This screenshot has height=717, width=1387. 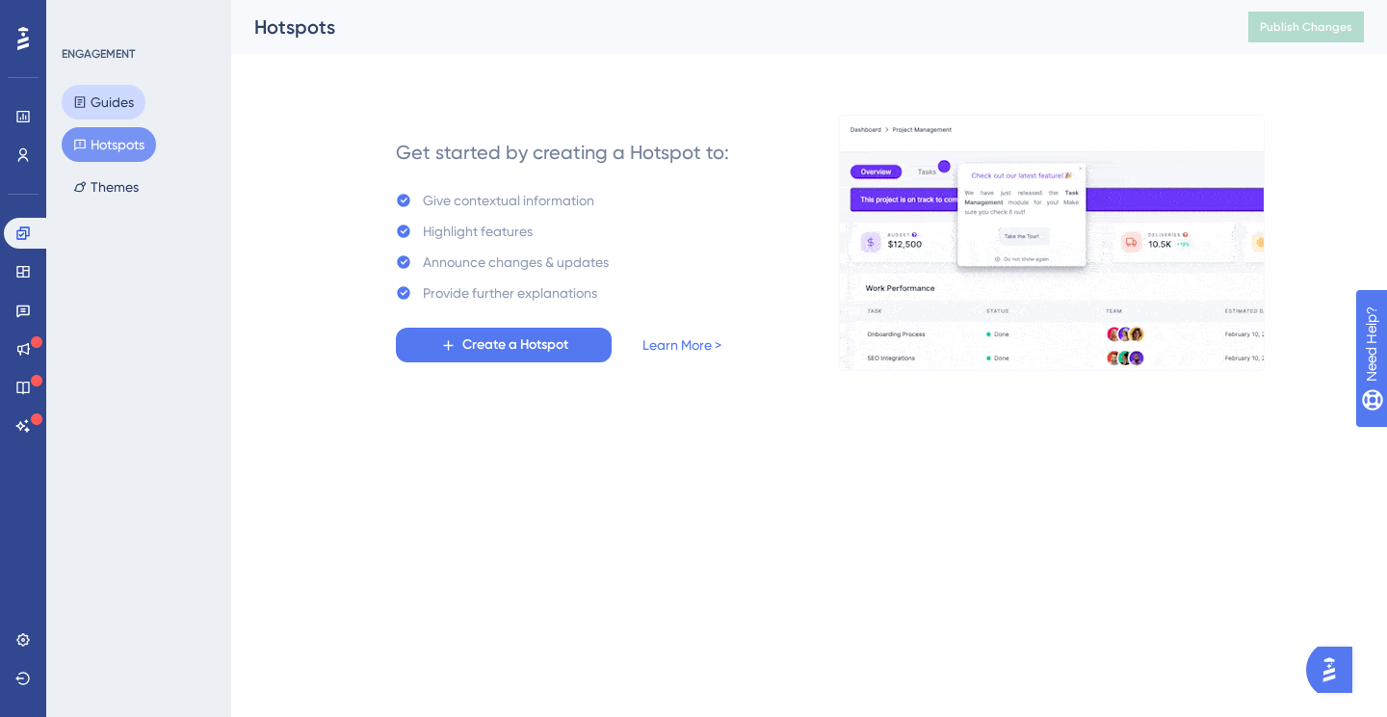 What do you see at coordinates (727, 27) in the screenshot?
I see `div: Hotspots` at bounding box center [727, 27].